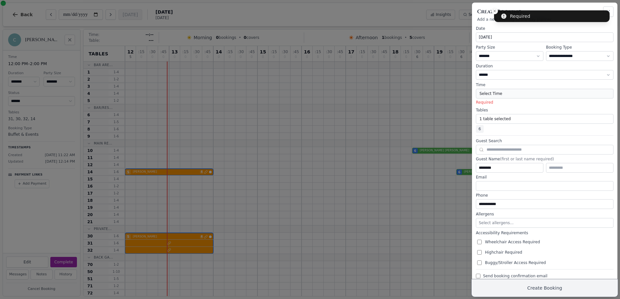 This screenshot has height=299, width=620. I want to click on button: Select Time, so click(544, 94).